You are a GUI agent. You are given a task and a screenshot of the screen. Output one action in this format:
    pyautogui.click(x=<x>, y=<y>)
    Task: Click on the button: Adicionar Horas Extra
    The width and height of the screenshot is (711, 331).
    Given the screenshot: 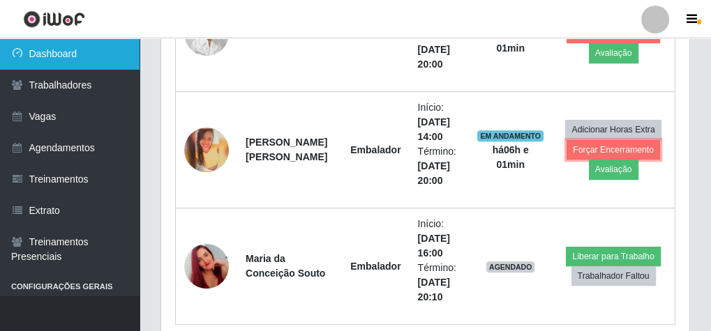 What is the action you would take?
    pyautogui.click(x=612, y=130)
    